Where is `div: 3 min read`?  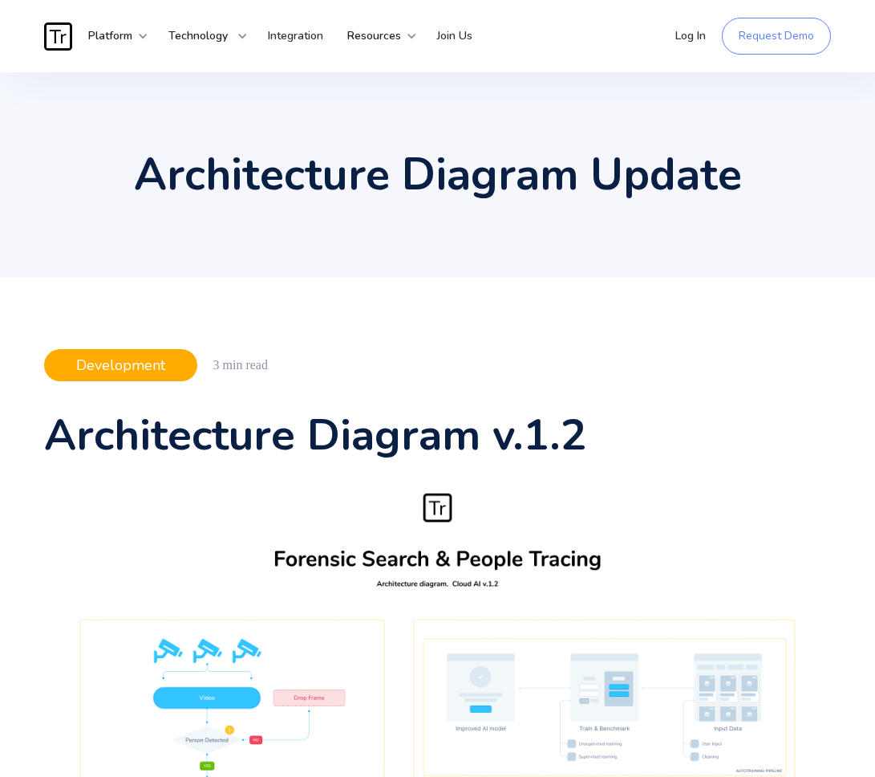 div: 3 min read is located at coordinates (241, 365).